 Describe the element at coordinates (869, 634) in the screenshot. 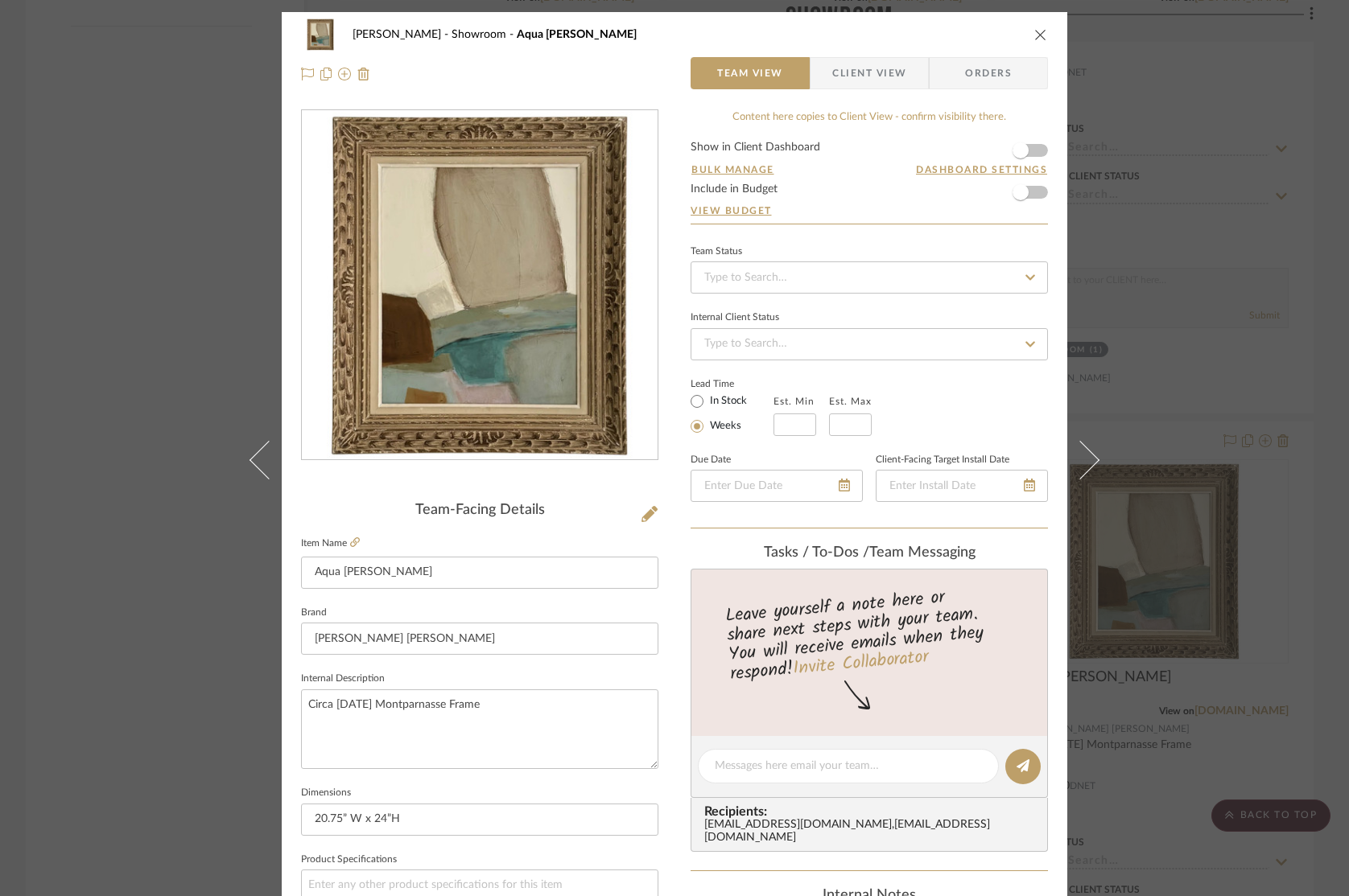

I see `div: Leave yourself a note here or share next steps with your team. You will receive emails when they ...` at that location.